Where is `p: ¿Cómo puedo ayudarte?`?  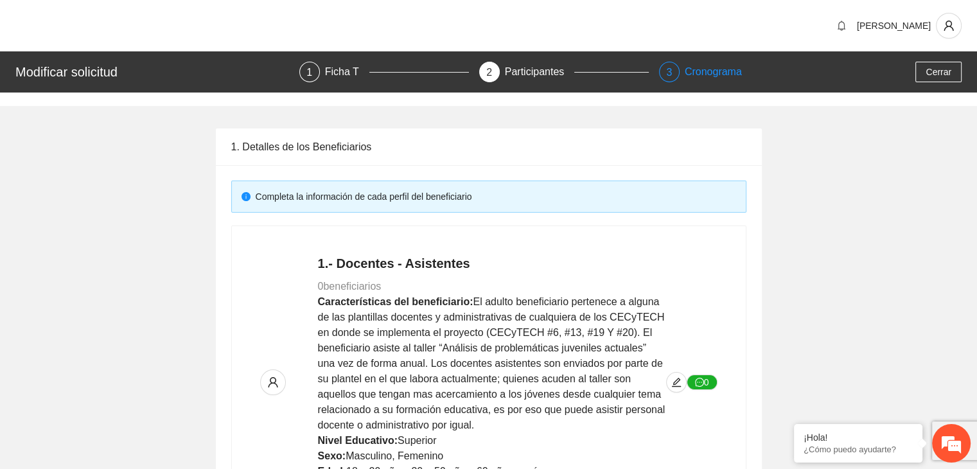
p: ¿Cómo puedo ayudarte? is located at coordinates (858, 449).